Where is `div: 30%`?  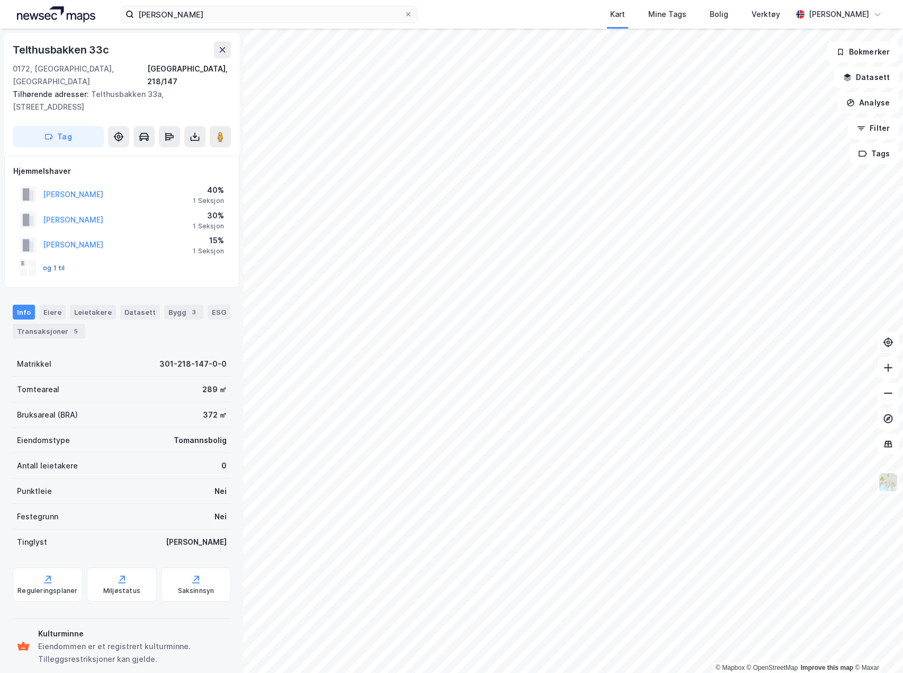 div: 30% is located at coordinates (208, 216).